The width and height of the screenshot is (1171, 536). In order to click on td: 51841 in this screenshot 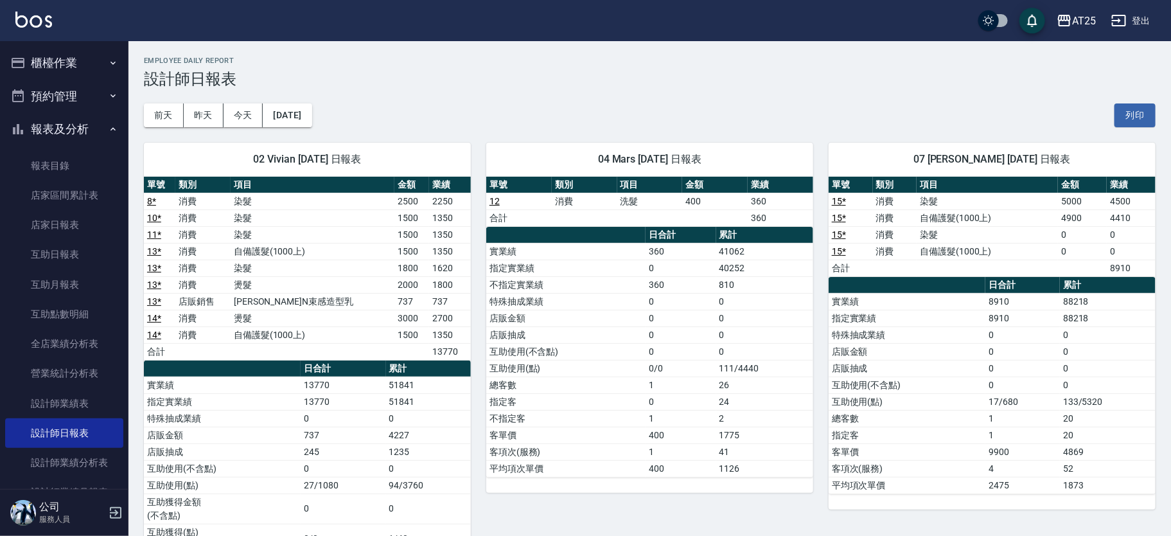, I will do `click(429, 402)`.